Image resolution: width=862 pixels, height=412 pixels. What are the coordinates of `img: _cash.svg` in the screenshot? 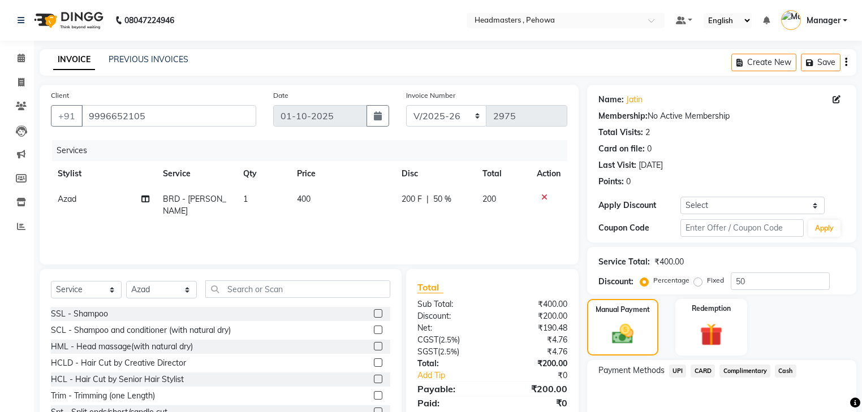 It's located at (623, 334).